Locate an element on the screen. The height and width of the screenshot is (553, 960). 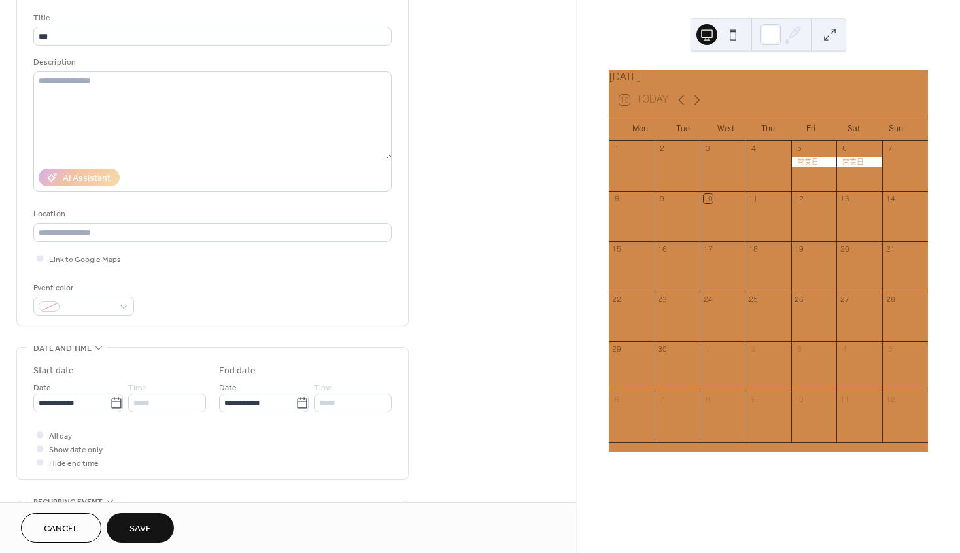
div: 16 is located at coordinates (663, 249).